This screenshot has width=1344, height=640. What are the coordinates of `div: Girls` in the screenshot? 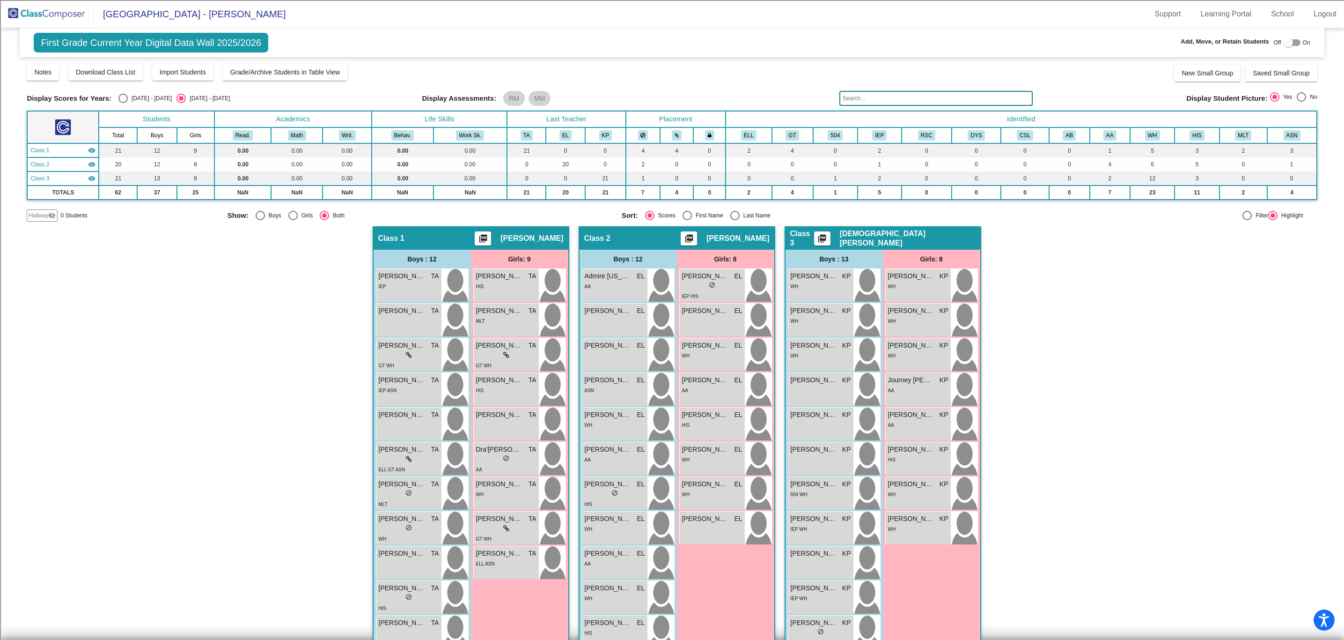 It's located at (305, 215).